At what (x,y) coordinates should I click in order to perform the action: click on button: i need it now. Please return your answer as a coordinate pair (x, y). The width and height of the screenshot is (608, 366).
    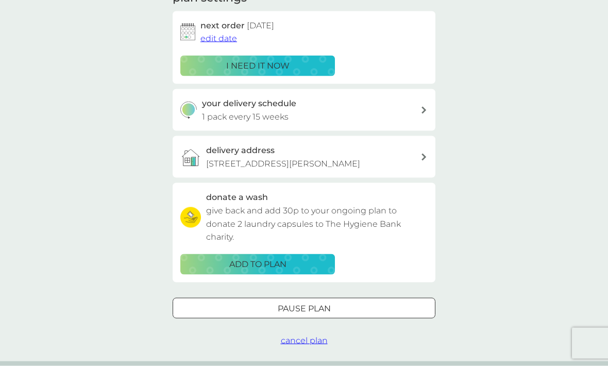
    Looking at the image, I should click on (258, 66).